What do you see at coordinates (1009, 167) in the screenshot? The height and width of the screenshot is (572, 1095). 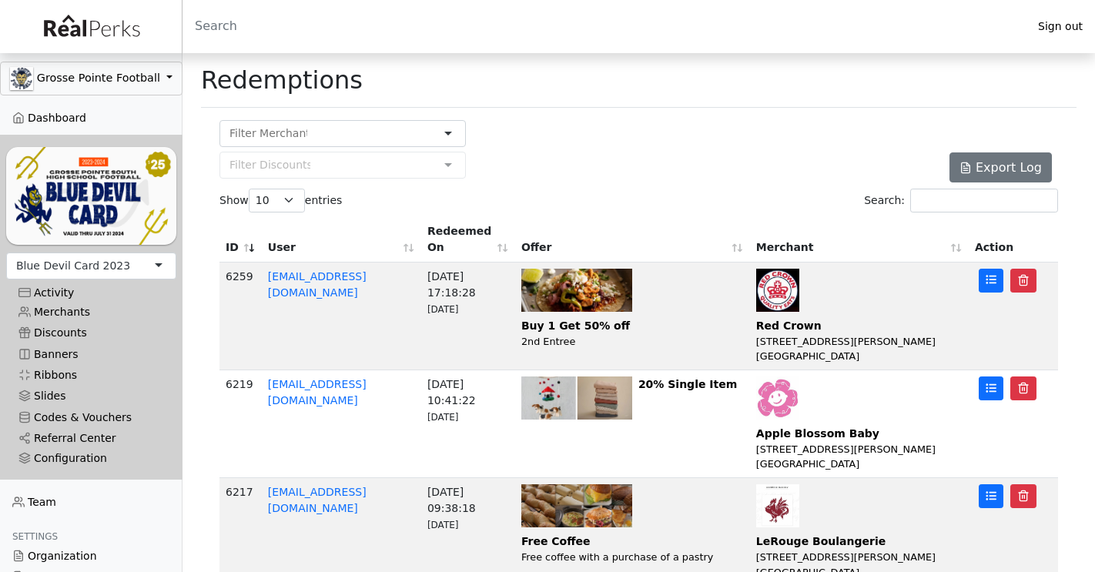 I see `span: Export Log` at bounding box center [1009, 167].